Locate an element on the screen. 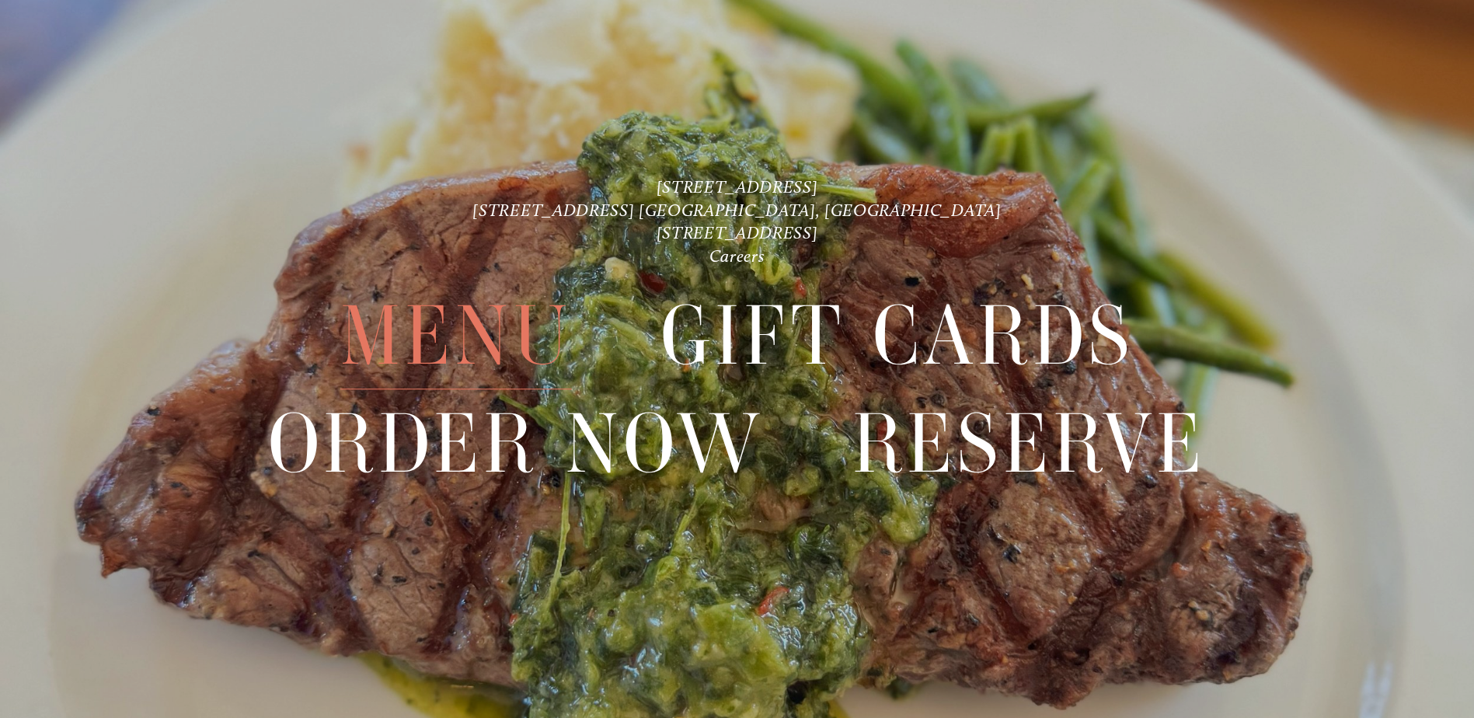  a: Gift Cards is located at coordinates (897, 336).